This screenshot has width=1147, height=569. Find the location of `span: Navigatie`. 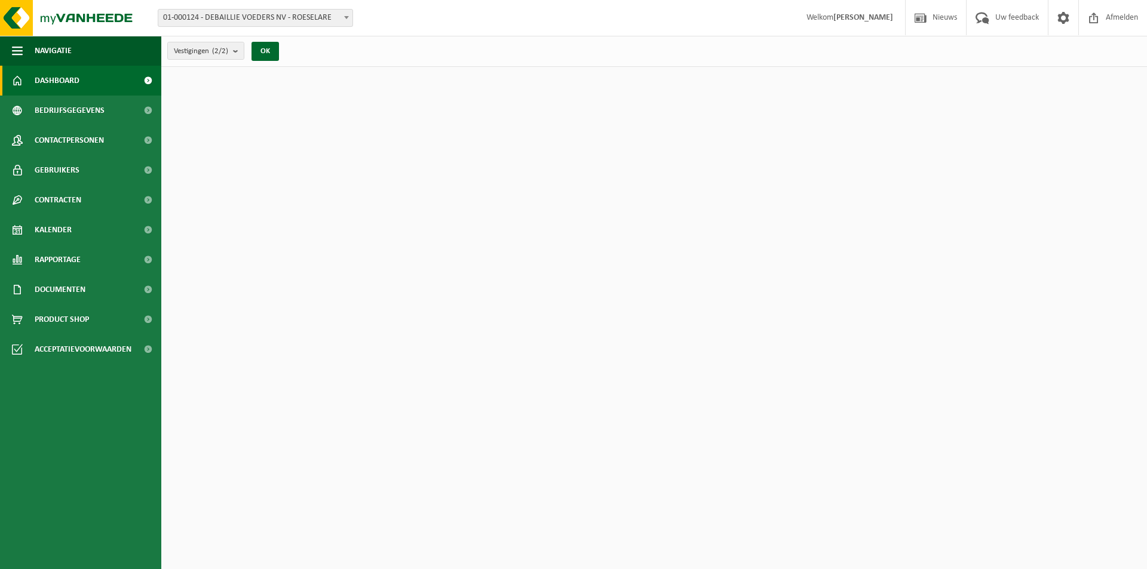

span: Navigatie is located at coordinates (53, 51).